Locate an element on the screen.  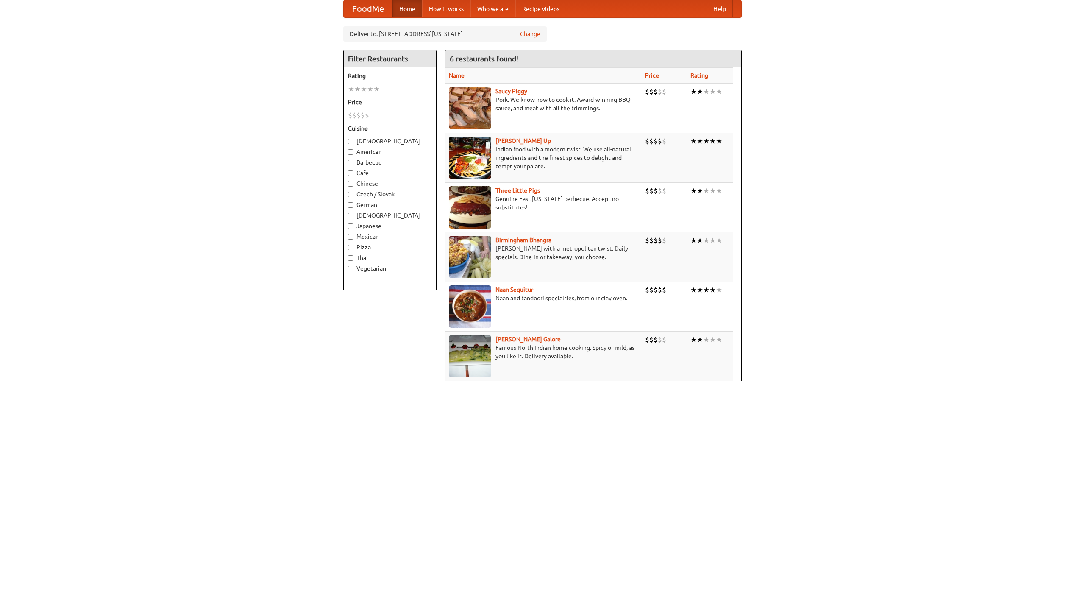
b: Three Little Pigs is located at coordinates (518, 190).